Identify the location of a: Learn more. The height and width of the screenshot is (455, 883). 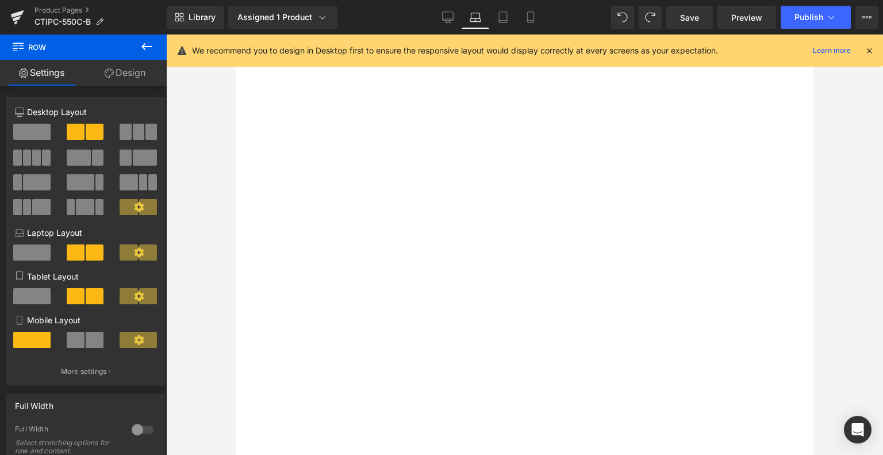
(832, 51).